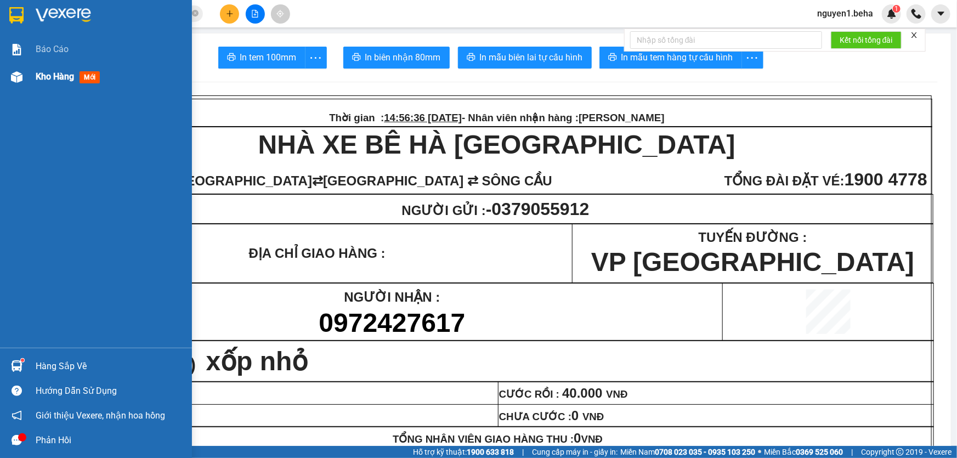  I want to click on img: solution-icon, so click(16, 49).